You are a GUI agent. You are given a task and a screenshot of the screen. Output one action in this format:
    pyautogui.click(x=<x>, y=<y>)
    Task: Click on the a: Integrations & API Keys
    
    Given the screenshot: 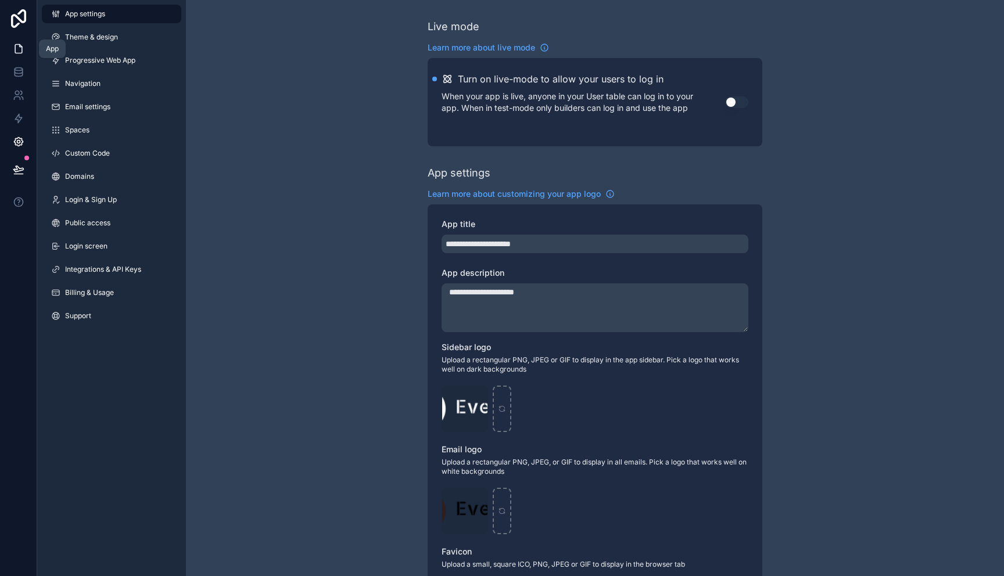 What is the action you would take?
    pyautogui.click(x=112, y=270)
    